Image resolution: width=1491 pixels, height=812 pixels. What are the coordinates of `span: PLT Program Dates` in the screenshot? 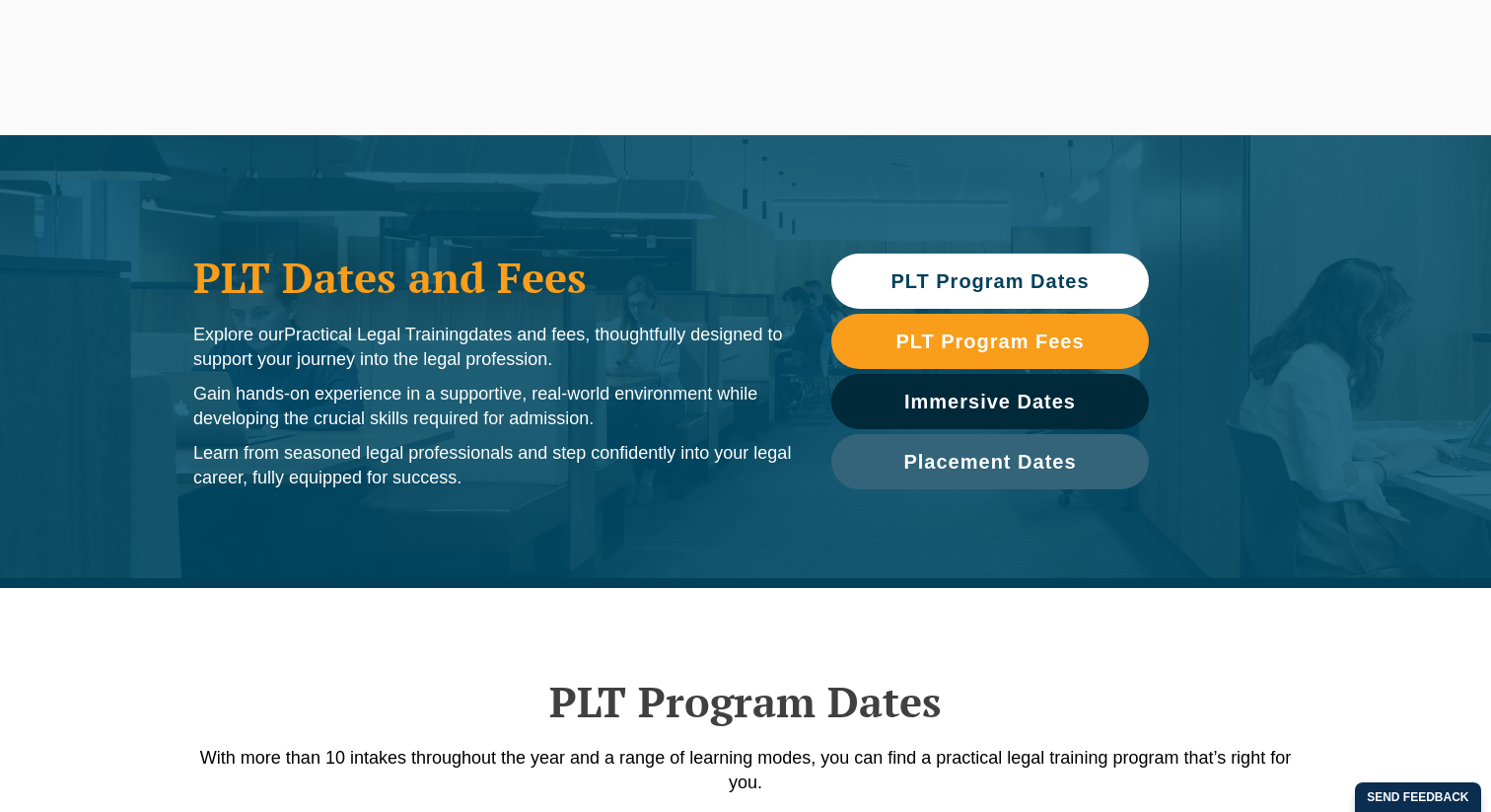 It's located at (989, 281).